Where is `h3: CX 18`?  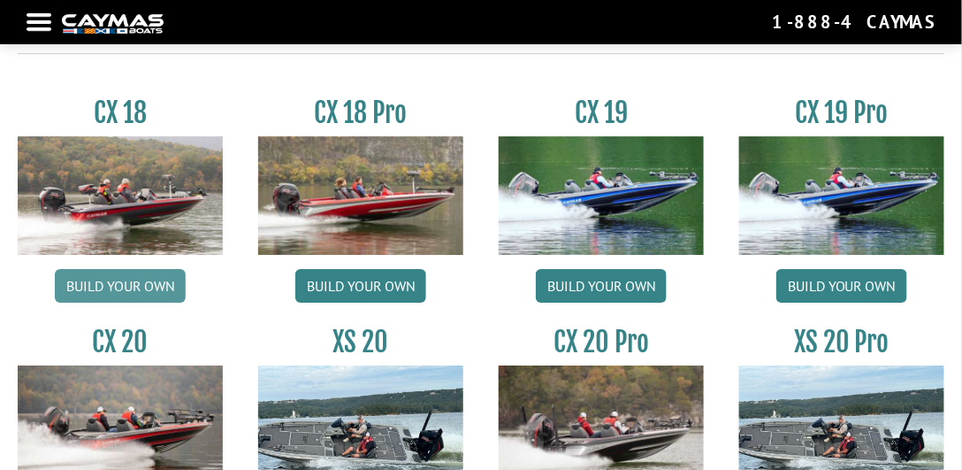
h3: CX 18 is located at coordinates (120, 112).